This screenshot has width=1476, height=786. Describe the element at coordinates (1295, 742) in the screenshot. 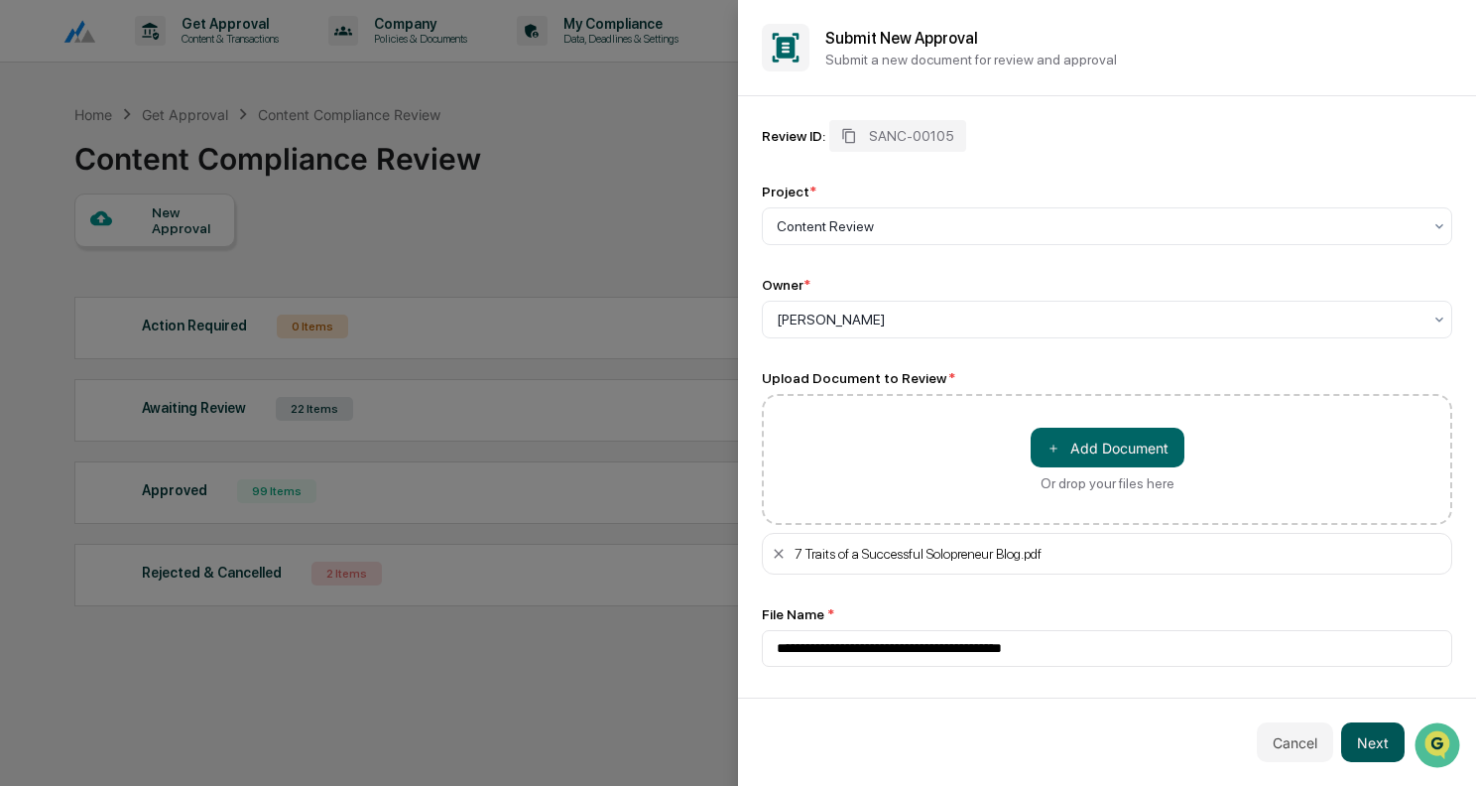

I see `button: Cancel` at that location.